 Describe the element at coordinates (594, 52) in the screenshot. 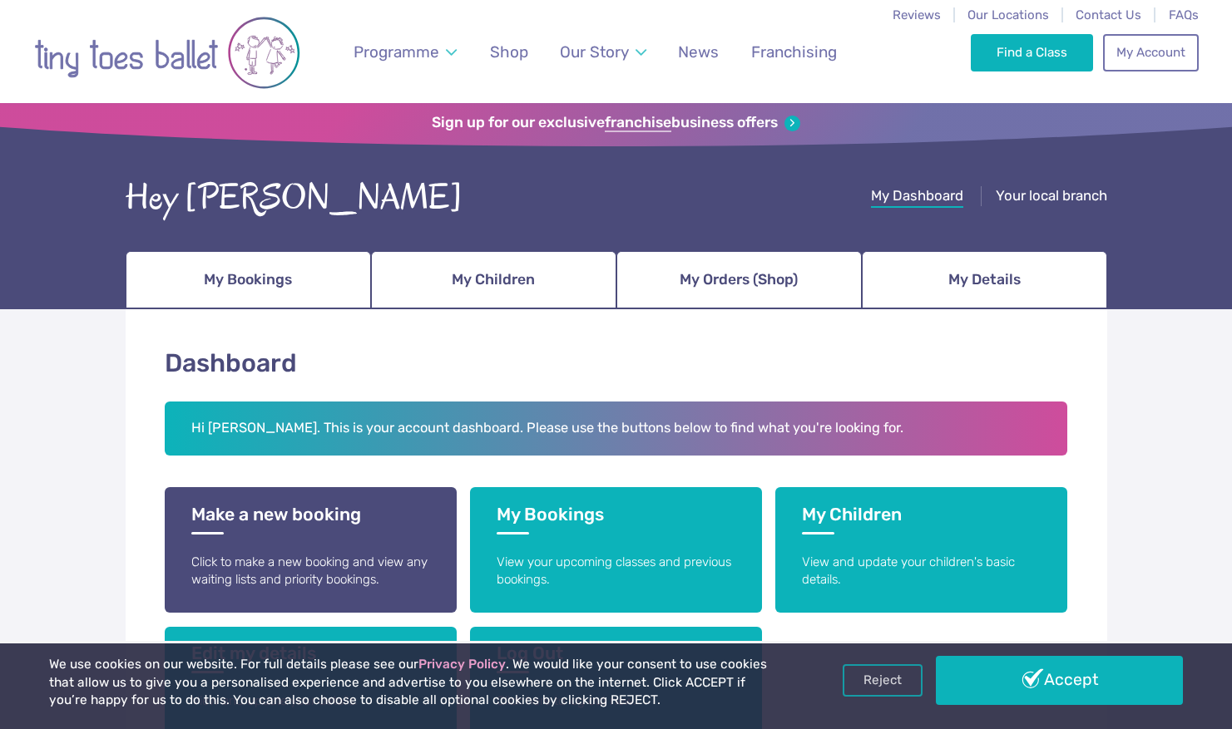

I see `span: Our Story` at that location.